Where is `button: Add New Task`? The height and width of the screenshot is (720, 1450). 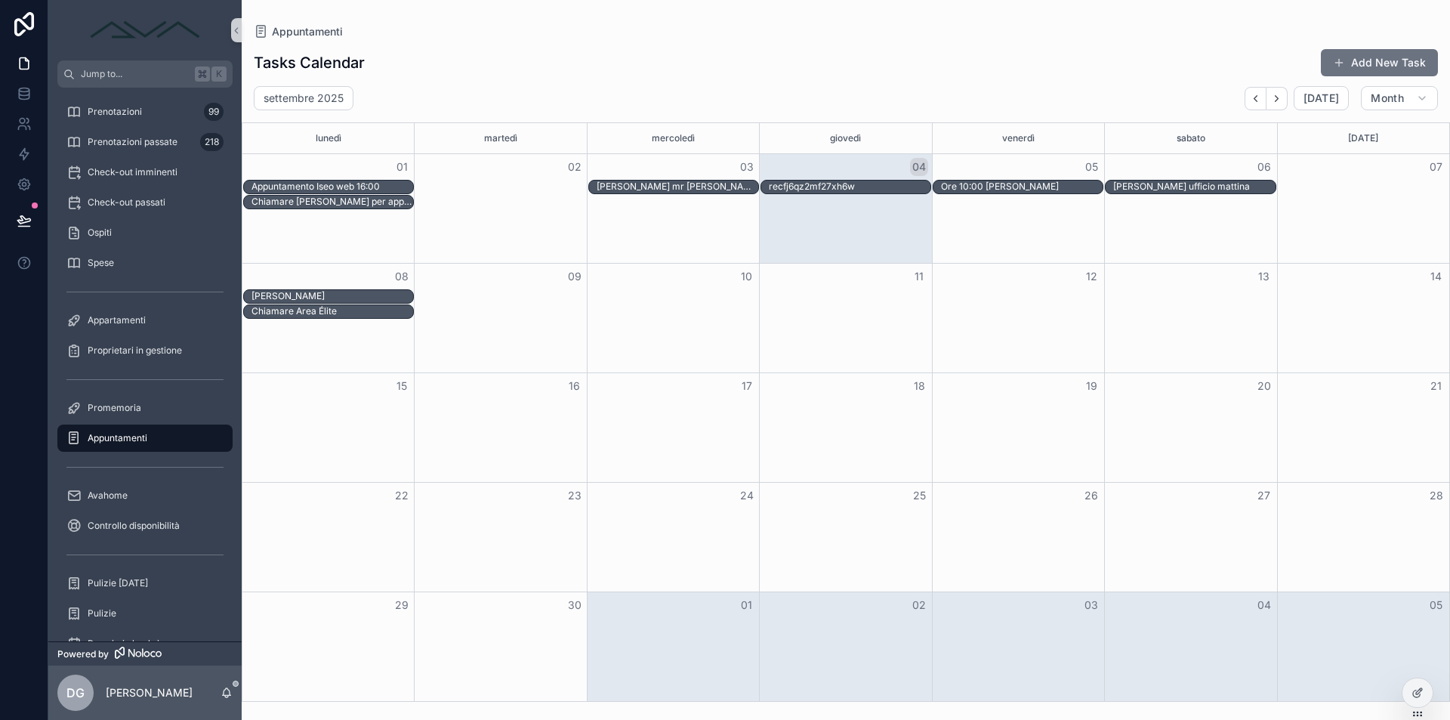
button: Add New Task is located at coordinates (1379, 63).